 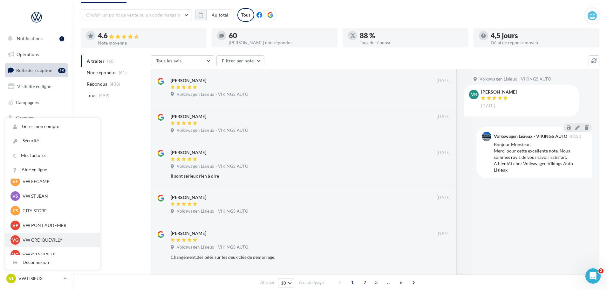 I want to click on span: 1, so click(x=352, y=282).